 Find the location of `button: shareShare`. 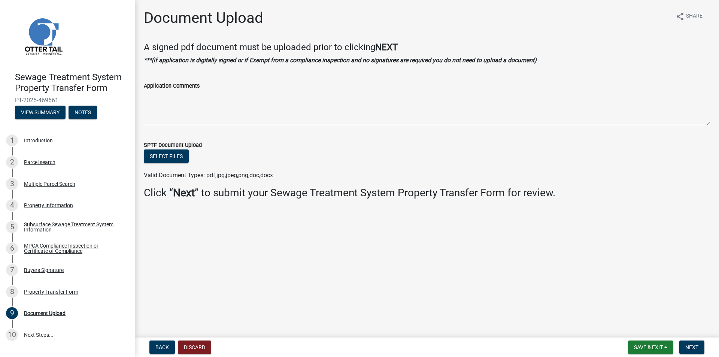

button: shareShare is located at coordinates (689, 16).